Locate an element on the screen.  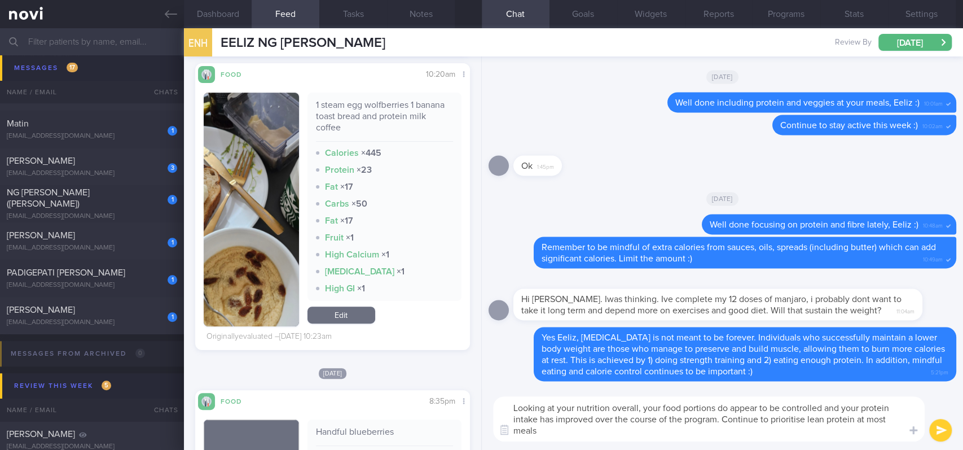
span: 8:35pm is located at coordinates (442, 401).